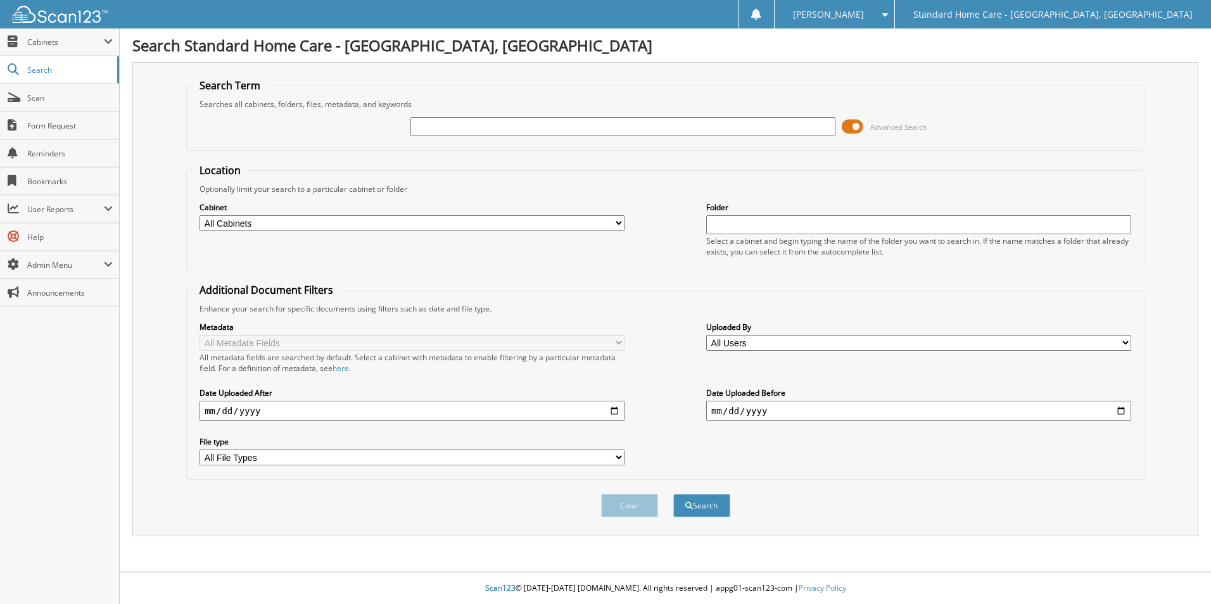 The width and height of the screenshot is (1211, 604). Describe the element at coordinates (266, 290) in the screenshot. I see `legend: Additional Document Filters` at that location.